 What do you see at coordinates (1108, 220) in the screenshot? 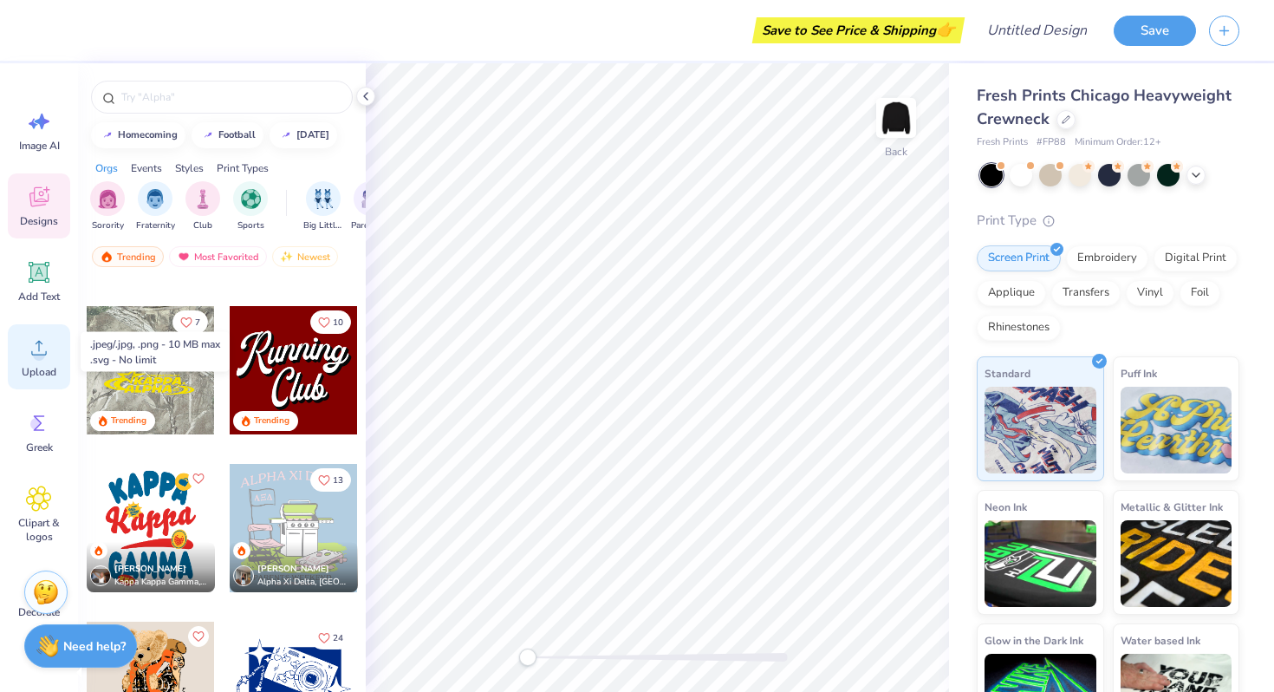
I see `div: Print Type` at bounding box center [1108, 220].